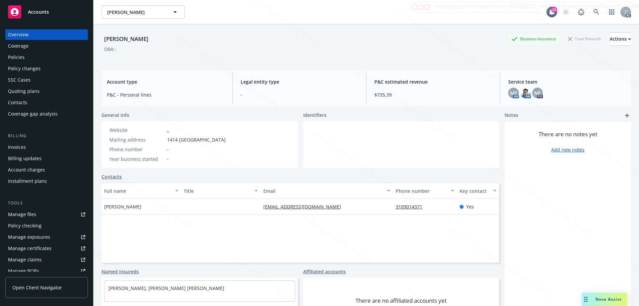 This screenshot has height=306, width=639. I want to click on a: Invoices, so click(47, 147).